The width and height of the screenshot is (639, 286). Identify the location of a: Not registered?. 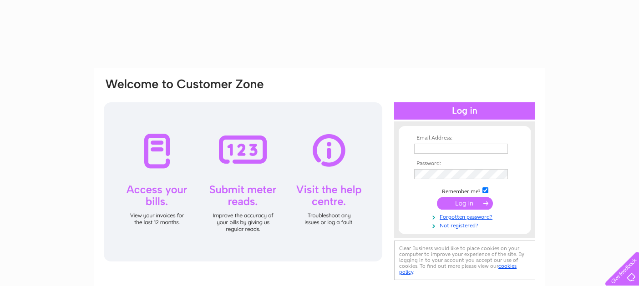
(465, 225).